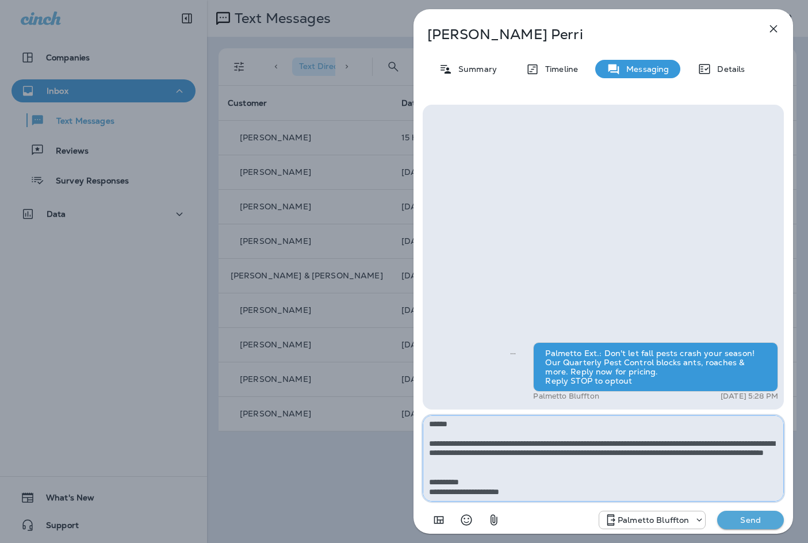 This screenshot has width=808, height=543. I want to click on div: +1 (843) 604-3631, so click(652, 520).